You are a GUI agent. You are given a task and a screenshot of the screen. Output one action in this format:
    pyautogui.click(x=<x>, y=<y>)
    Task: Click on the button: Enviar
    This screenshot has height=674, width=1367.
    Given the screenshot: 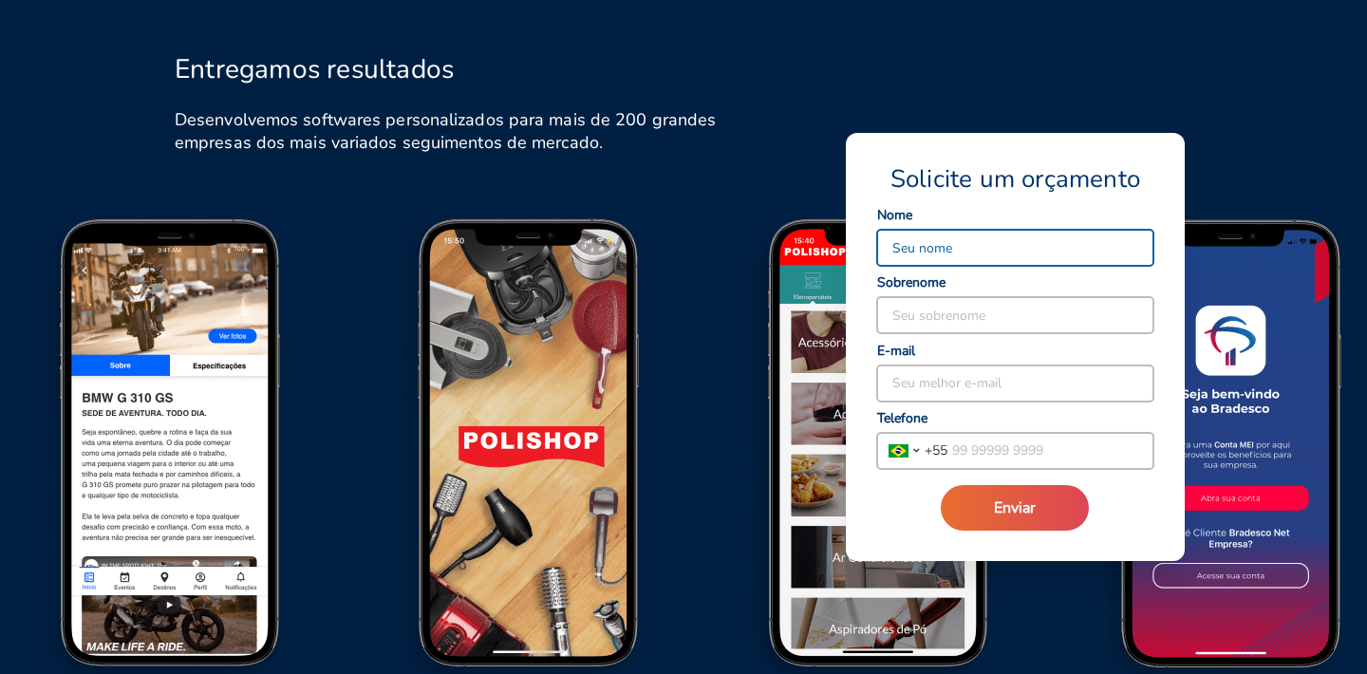 What is the action you would take?
    pyautogui.click(x=1015, y=508)
    